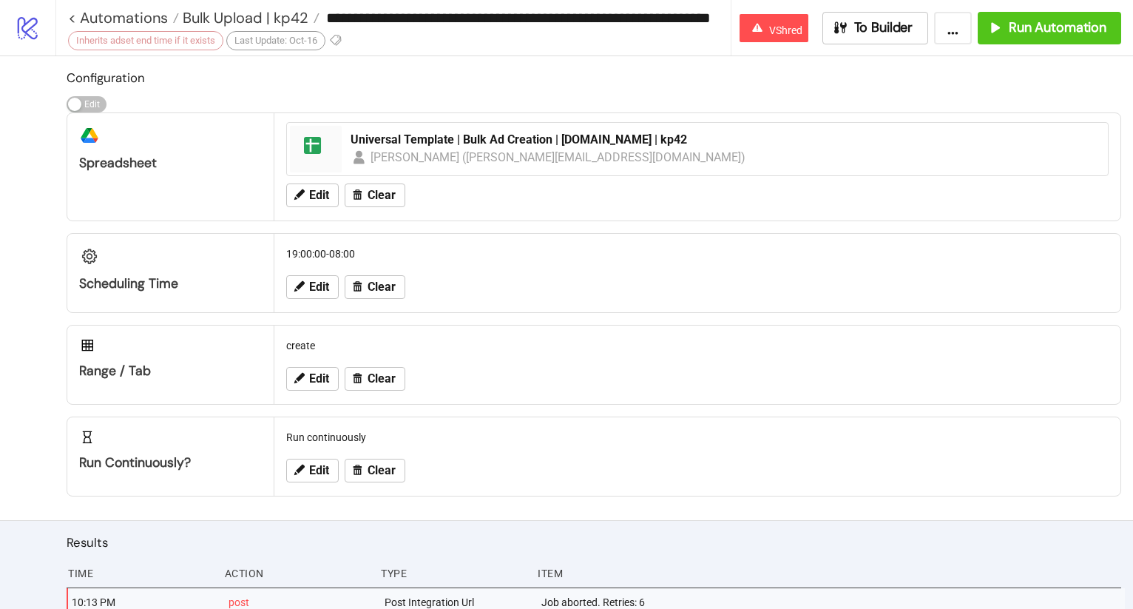  What do you see at coordinates (170, 371) in the screenshot?
I see `div: Range / Tab` at bounding box center [170, 371].